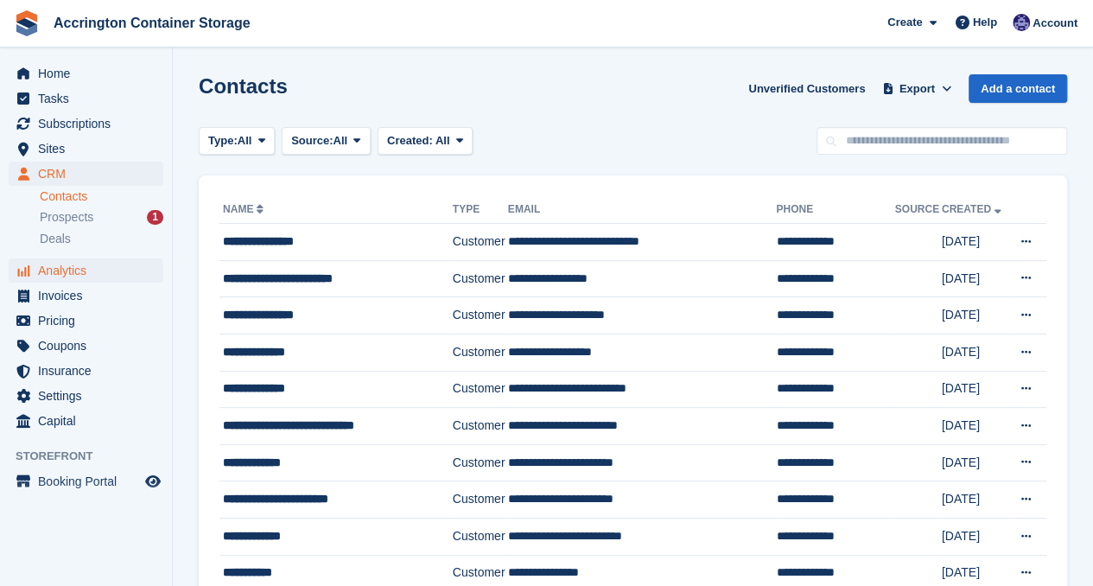  I want to click on span: CRM, so click(90, 174).